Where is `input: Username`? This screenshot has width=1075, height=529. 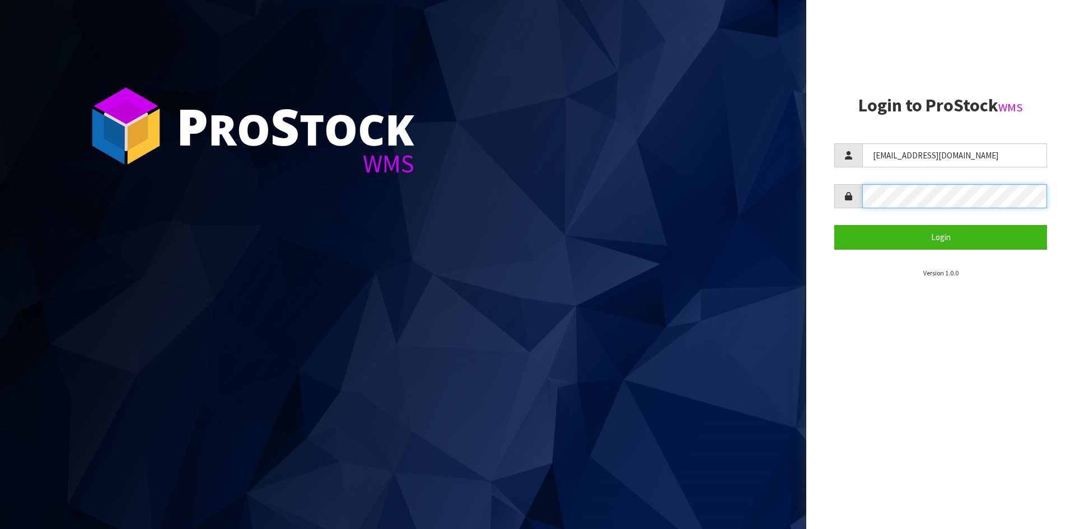
input: Username is located at coordinates (955, 155).